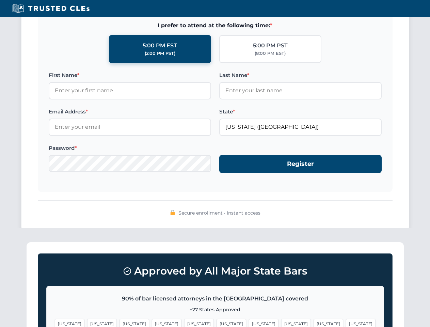 The height and width of the screenshot is (327, 430). What do you see at coordinates (300, 75) in the screenshot?
I see `label: Last Name` at bounding box center [300, 75].